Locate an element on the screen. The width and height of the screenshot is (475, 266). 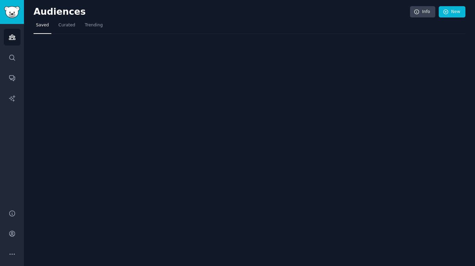
a: Trending is located at coordinates (94, 27).